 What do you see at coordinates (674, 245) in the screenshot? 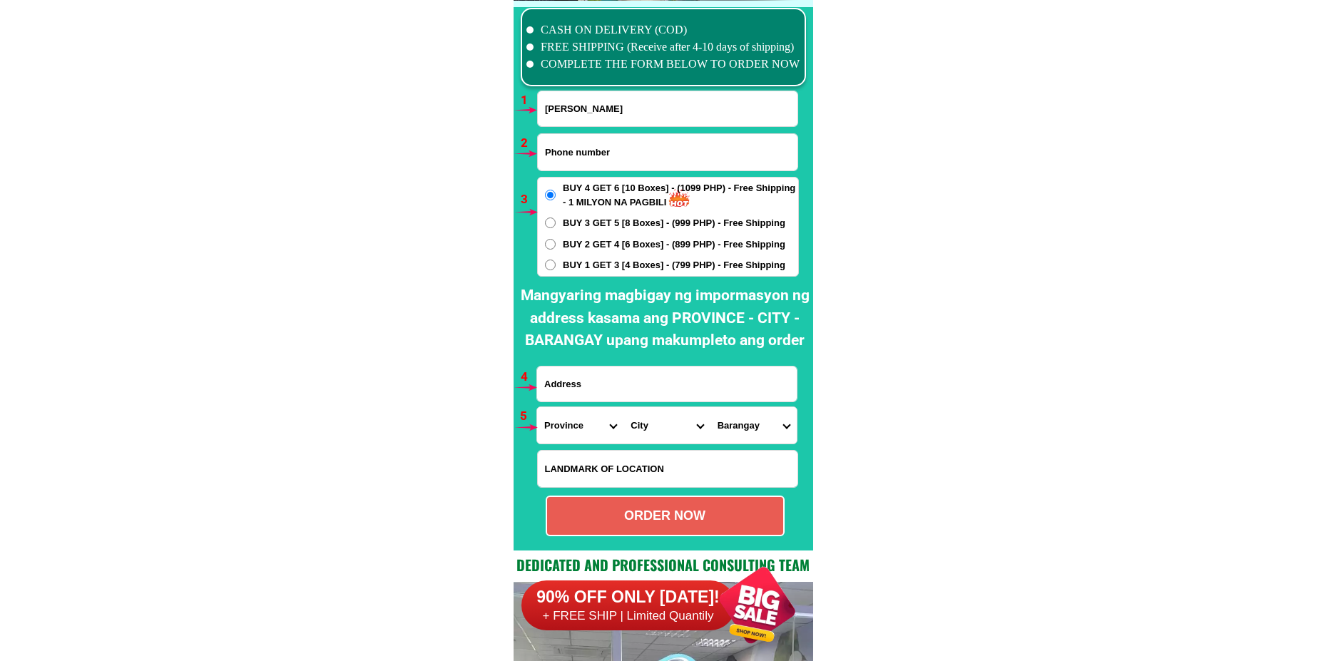
I see `span: BUY 2 GET 4 [6 Boxes] - (899 PHP) - Free Shipping` at bounding box center [674, 245].